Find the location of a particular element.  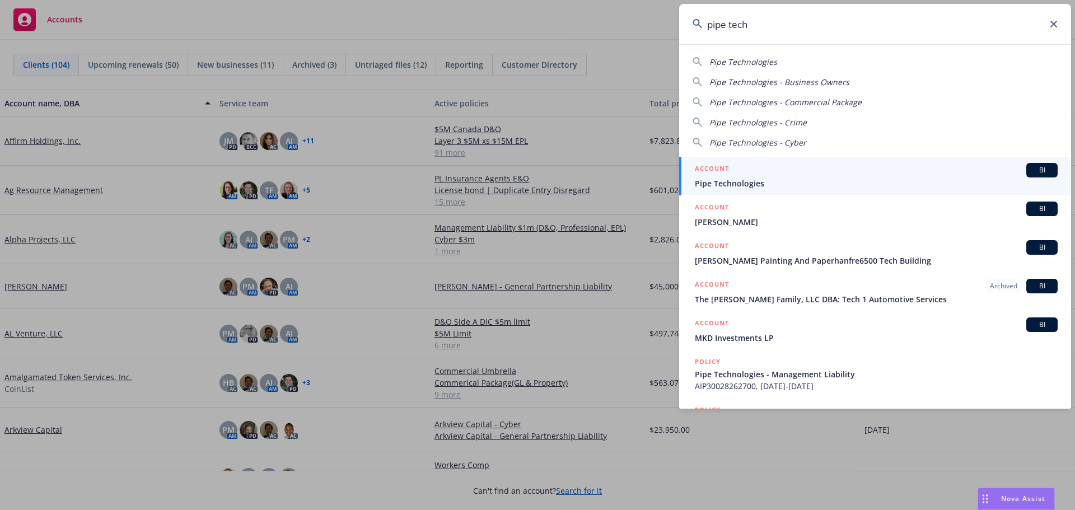

span: Pipe Technologies - Cyber is located at coordinates (758, 142).